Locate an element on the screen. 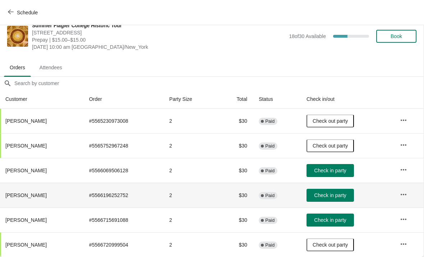 This screenshot has height=257, width=424. span: Prepay | $15.00–$15.00 is located at coordinates (158, 40).